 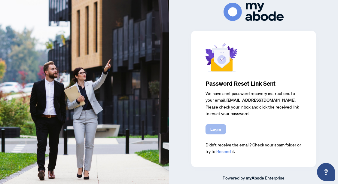 What do you see at coordinates (216, 129) in the screenshot?
I see `span: Login` at bounding box center [216, 129].